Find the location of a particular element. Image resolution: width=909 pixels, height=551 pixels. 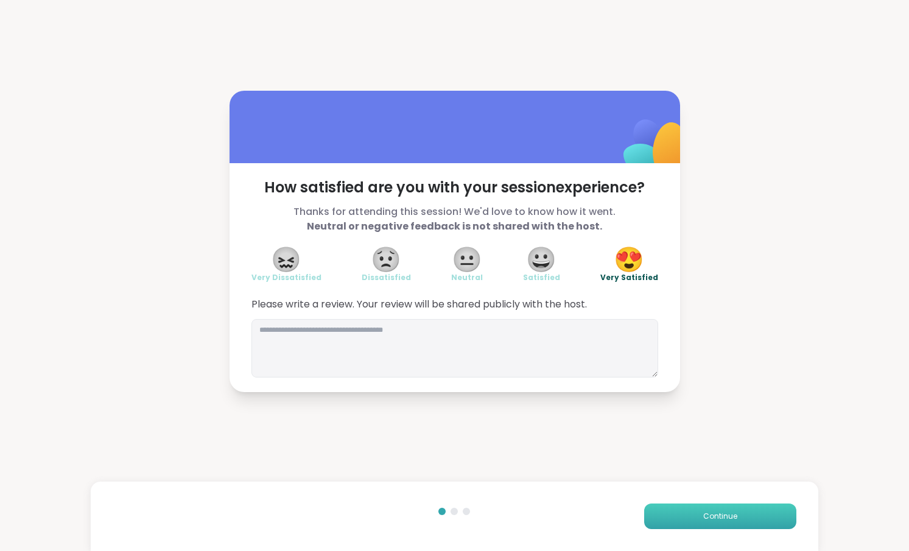

span: Satisfied is located at coordinates (541, 278).